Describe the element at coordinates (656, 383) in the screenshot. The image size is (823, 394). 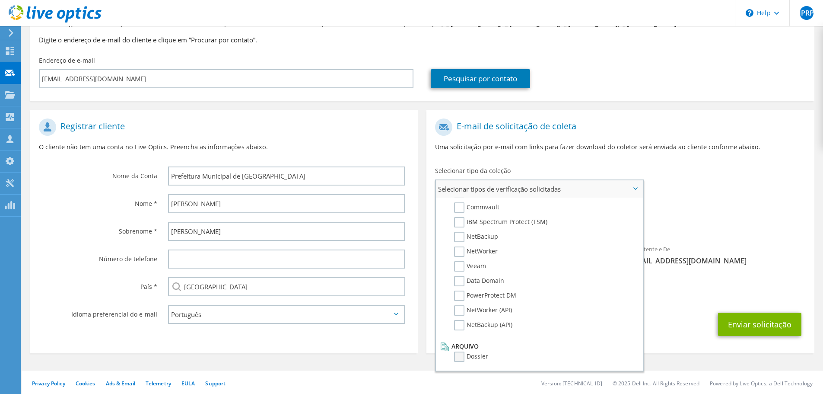
I see `li: © 2025 Dell Inc. All Rights Reserved` at that location.